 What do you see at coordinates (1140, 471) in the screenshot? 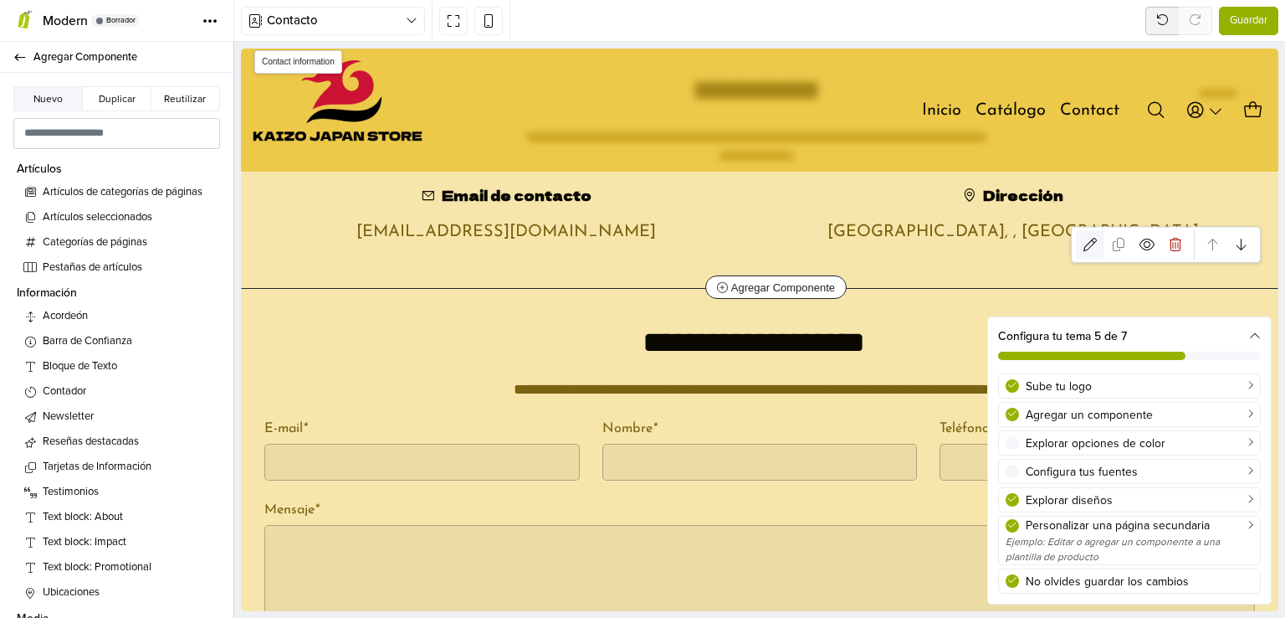
I see `div: Configura tus fuentes` at bounding box center [1140, 471].